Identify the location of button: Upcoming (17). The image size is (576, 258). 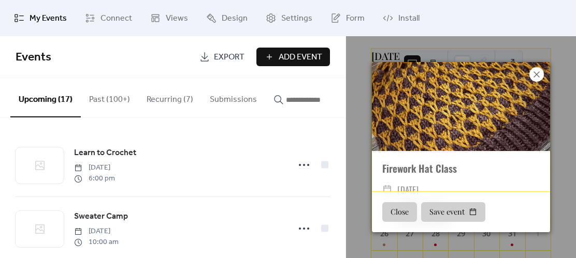
(46, 98).